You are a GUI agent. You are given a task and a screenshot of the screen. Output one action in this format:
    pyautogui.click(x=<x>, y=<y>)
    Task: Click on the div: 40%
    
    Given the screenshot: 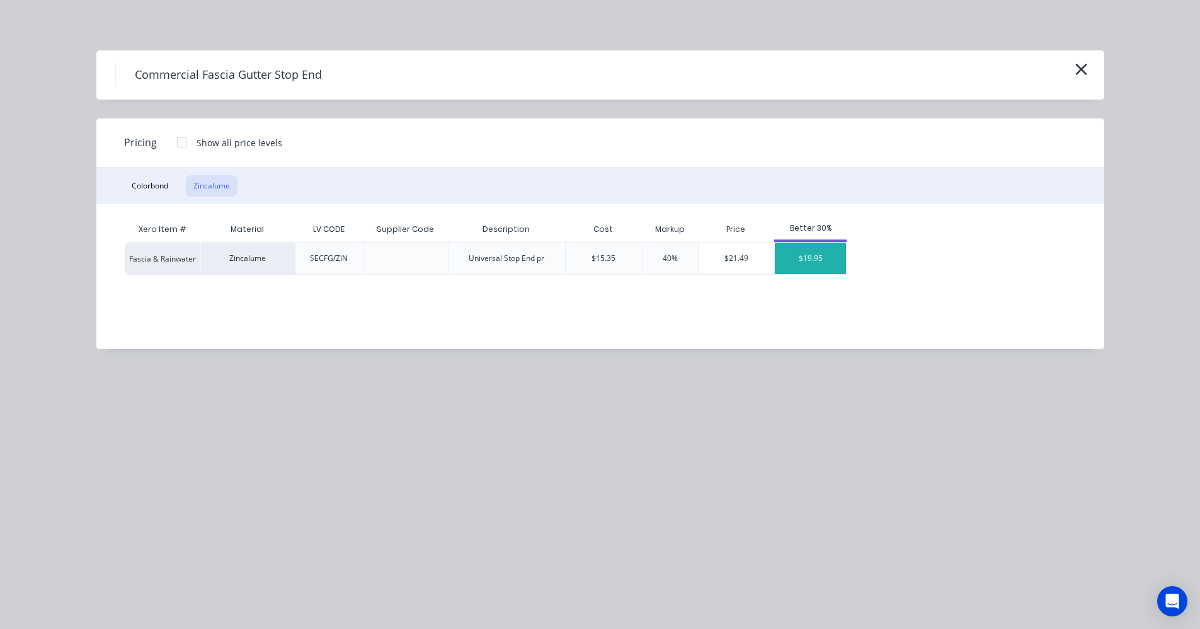 What is the action you would take?
    pyautogui.click(x=670, y=258)
    